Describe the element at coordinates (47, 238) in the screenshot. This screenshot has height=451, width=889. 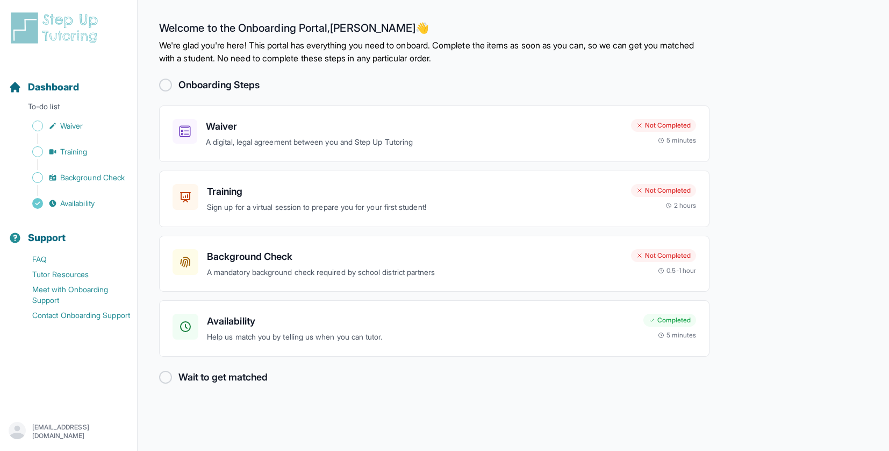
I see `span: Support` at that location.